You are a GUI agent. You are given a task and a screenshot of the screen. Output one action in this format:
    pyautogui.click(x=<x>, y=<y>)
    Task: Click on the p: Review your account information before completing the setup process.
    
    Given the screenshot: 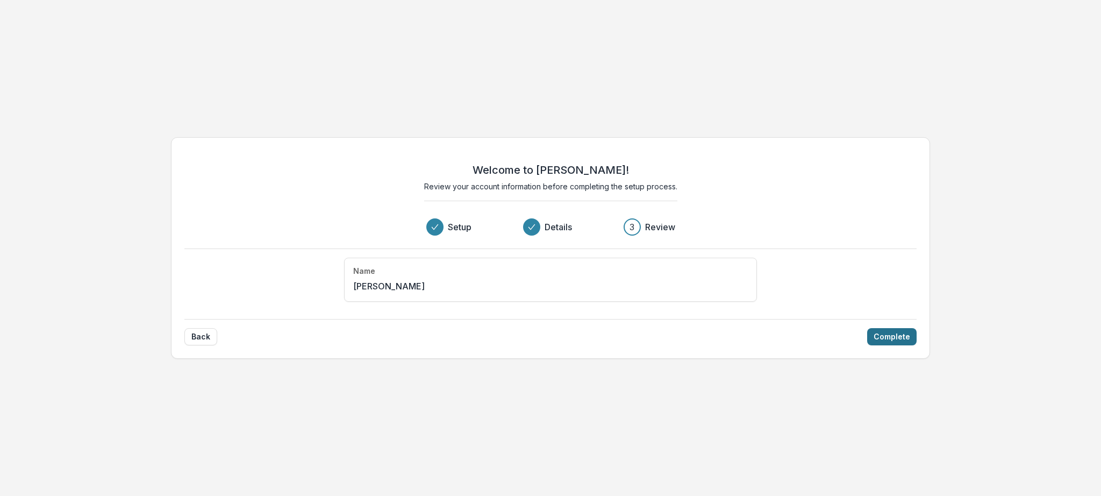 What is the action you would take?
    pyautogui.click(x=551, y=186)
    